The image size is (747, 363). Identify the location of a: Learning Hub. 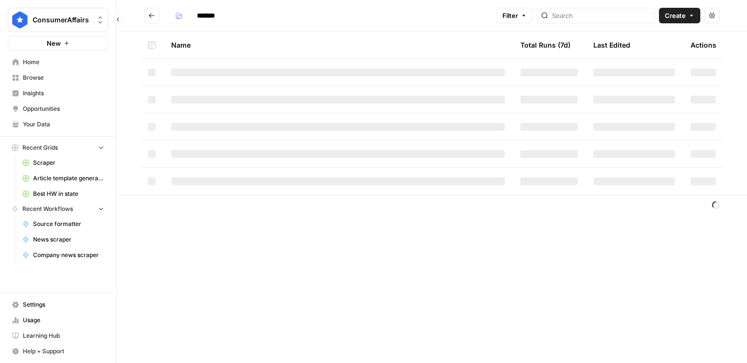
(58, 336).